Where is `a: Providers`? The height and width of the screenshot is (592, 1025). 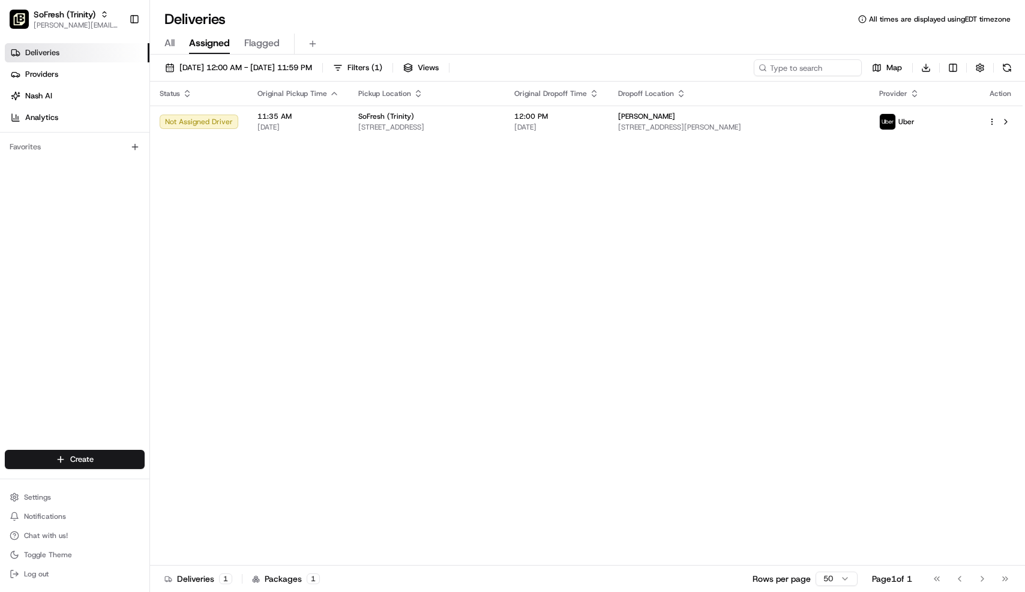 a: Providers is located at coordinates (77, 74).